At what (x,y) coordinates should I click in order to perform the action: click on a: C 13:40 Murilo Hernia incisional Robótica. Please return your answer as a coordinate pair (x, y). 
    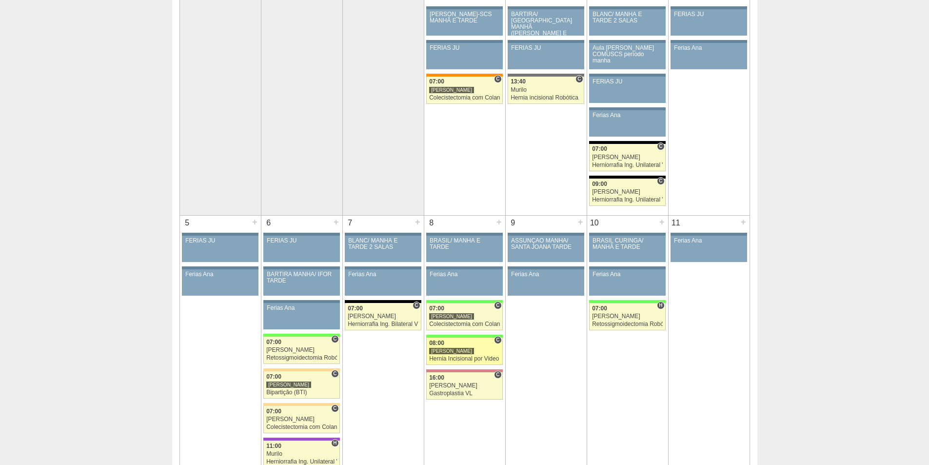
    Looking at the image, I should click on (546, 90).